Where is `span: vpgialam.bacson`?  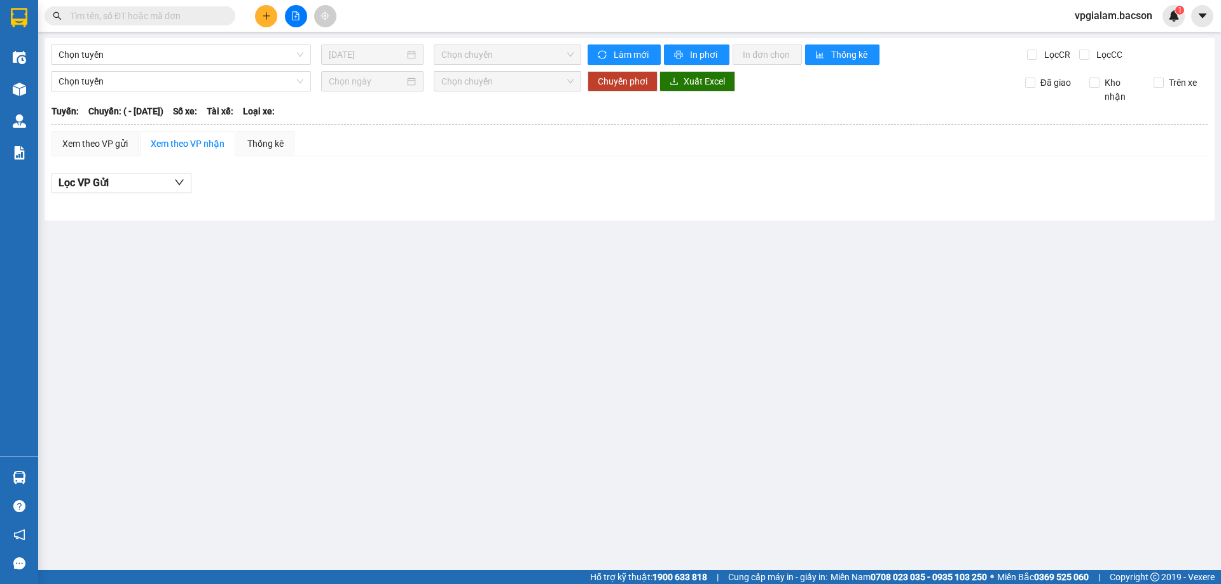 span: vpgialam.bacson is located at coordinates (1114, 15).